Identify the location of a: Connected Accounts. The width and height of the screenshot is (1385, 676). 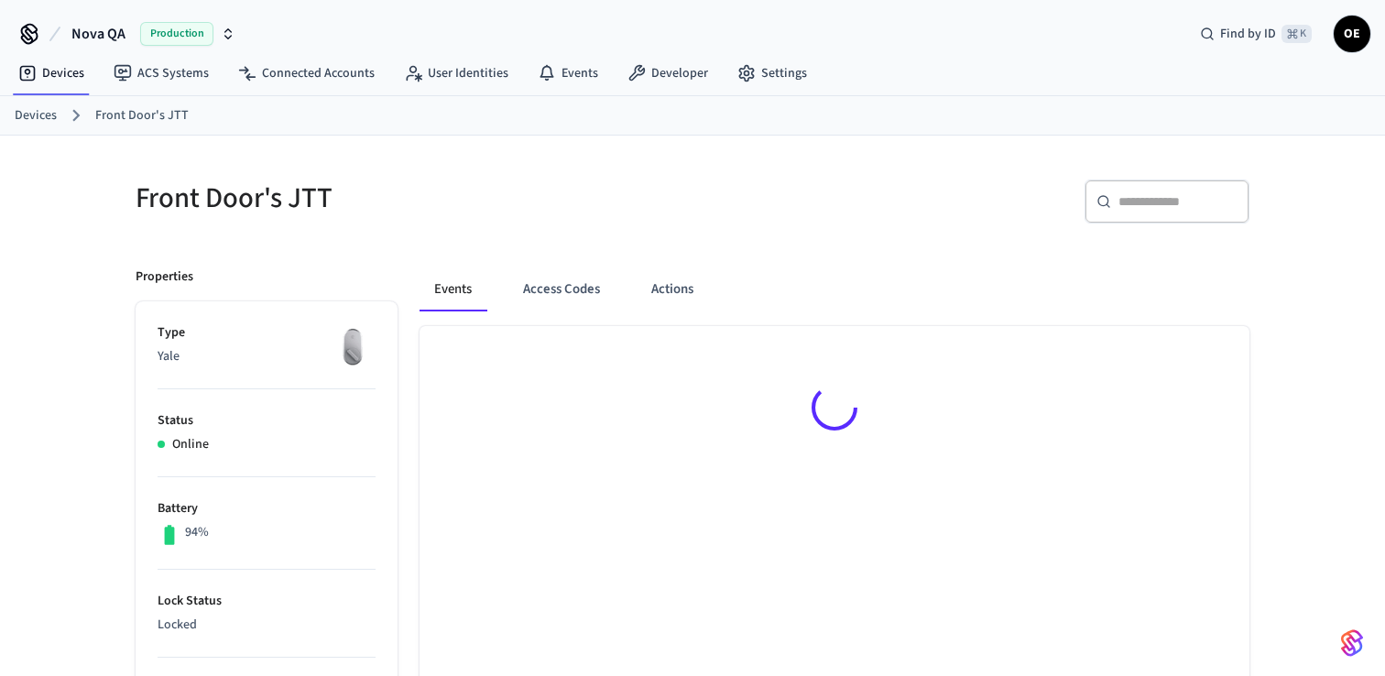
(306, 73).